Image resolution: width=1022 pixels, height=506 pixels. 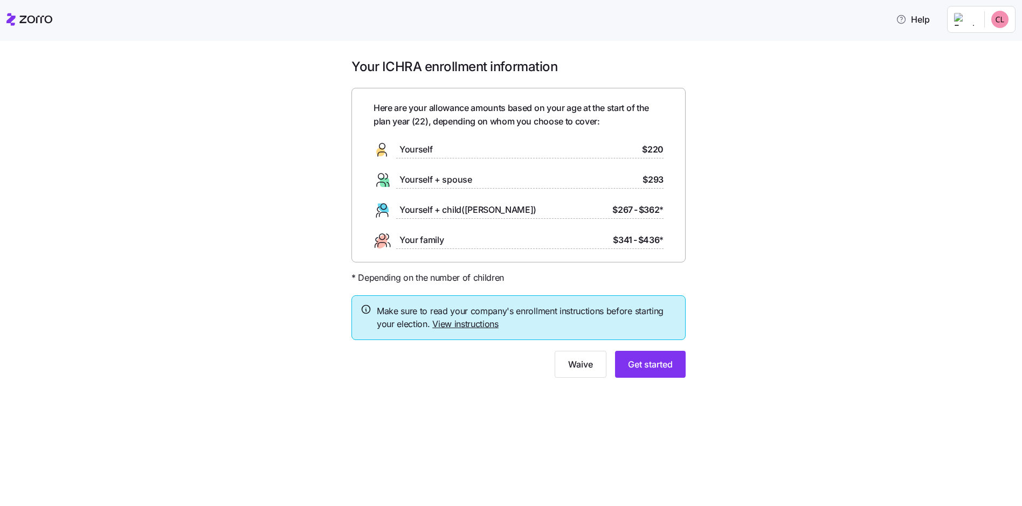 I want to click on span: $293, so click(x=653, y=180).